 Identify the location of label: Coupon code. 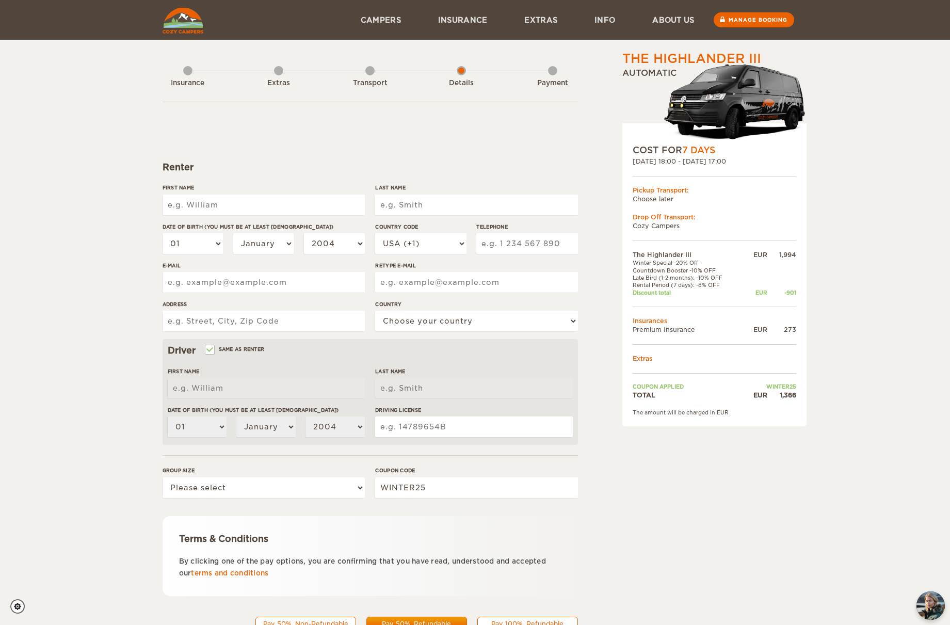
(476, 470).